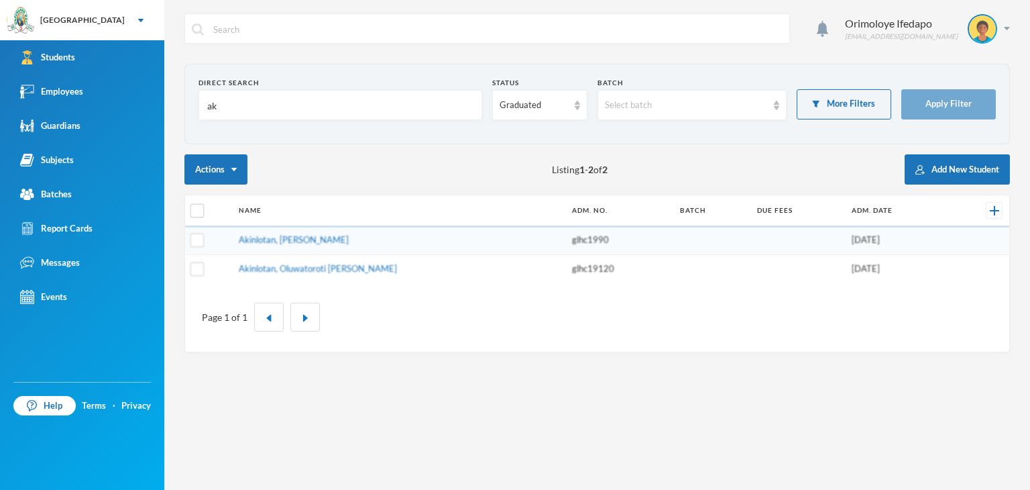  I want to click on input: Name, Admin No, Phone number, Email Address, so click(340, 105).